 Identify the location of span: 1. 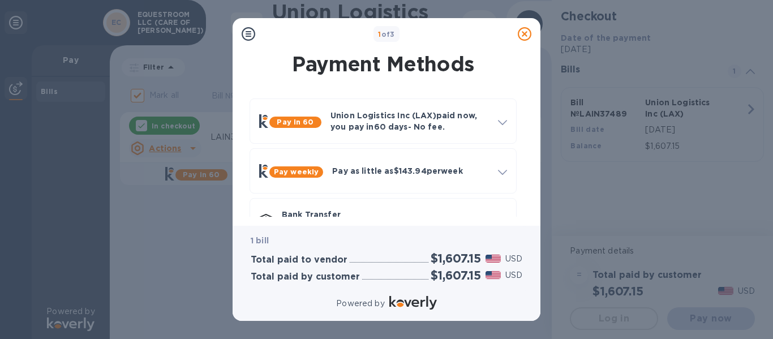
(379, 34).